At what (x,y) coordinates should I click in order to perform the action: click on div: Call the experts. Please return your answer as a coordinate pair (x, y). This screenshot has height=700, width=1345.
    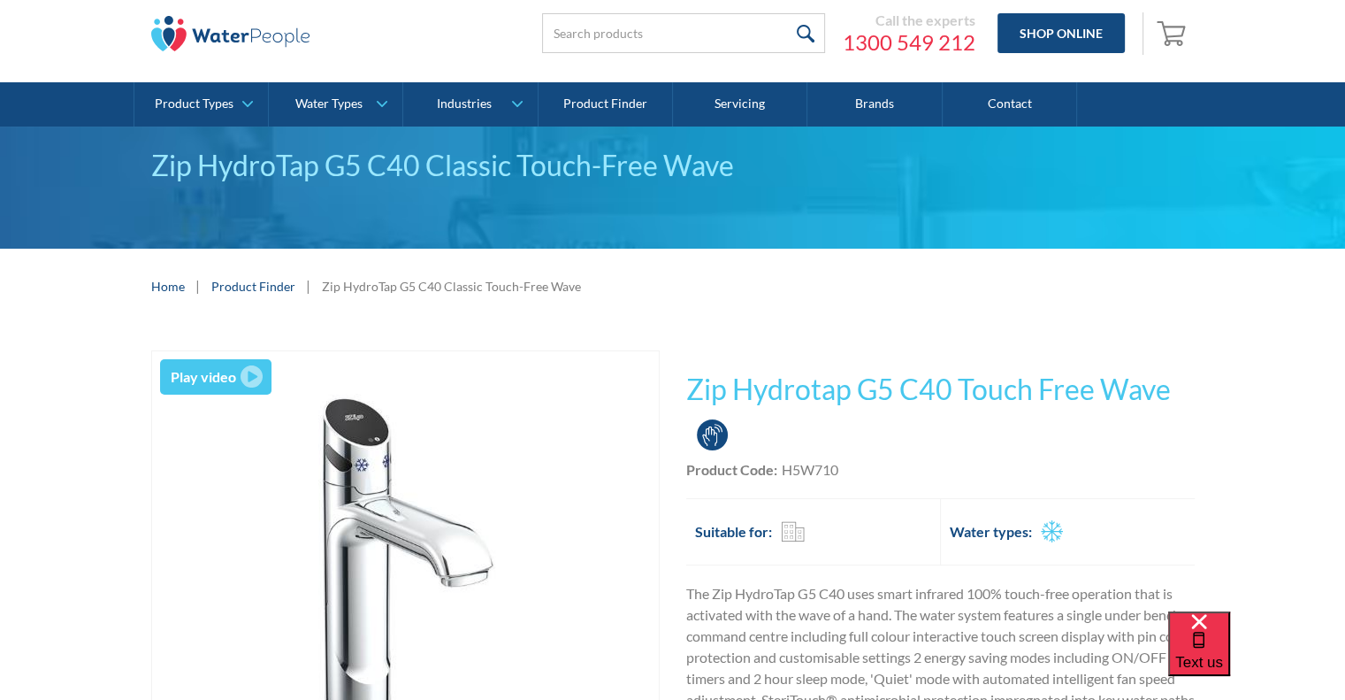
    Looking at the image, I should click on (909, 20).